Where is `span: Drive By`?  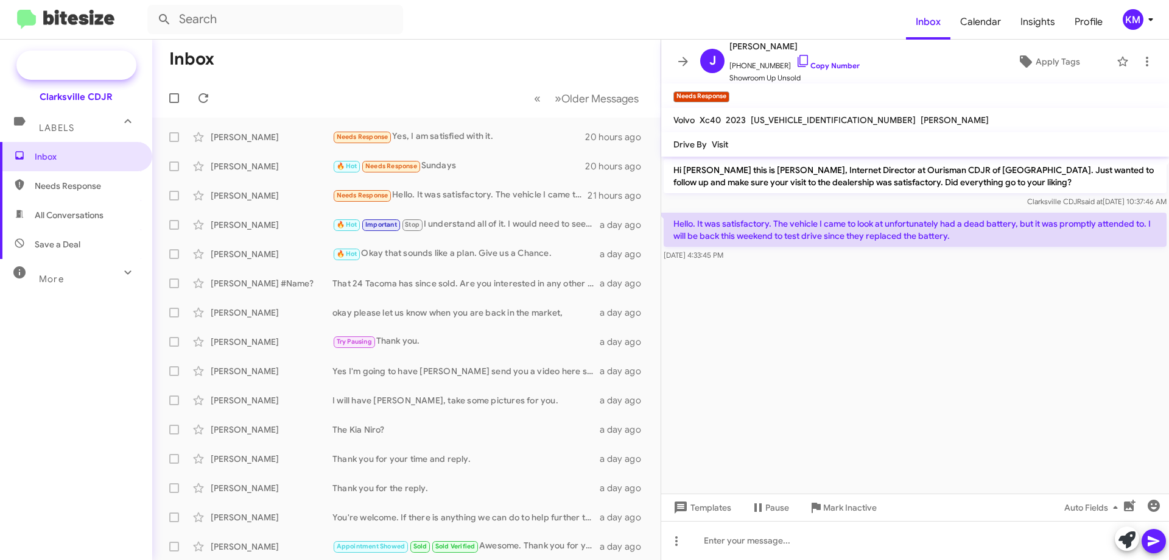
span: Drive By is located at coordinates (690, 144).